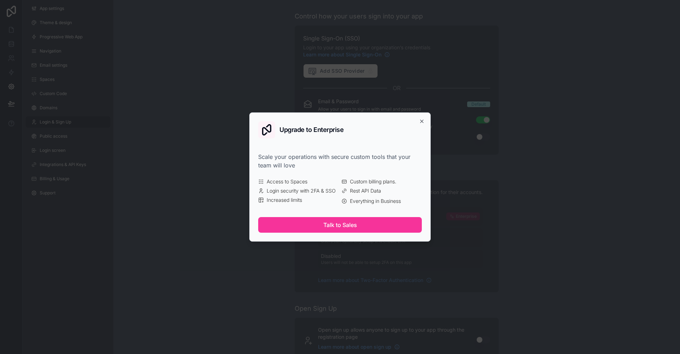  Describe the element at coordinates (366, 191) in the screenshot. I see `span: Rest API Data` at that location.